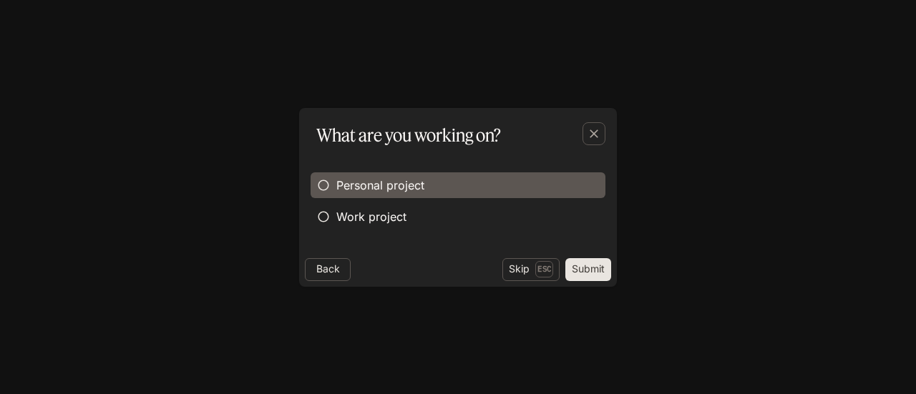 The width and height of the screenshot is (916, 394). Describe the element at coordinates (380, 185) in the screenshot. I see `span: Personal project` at that location.